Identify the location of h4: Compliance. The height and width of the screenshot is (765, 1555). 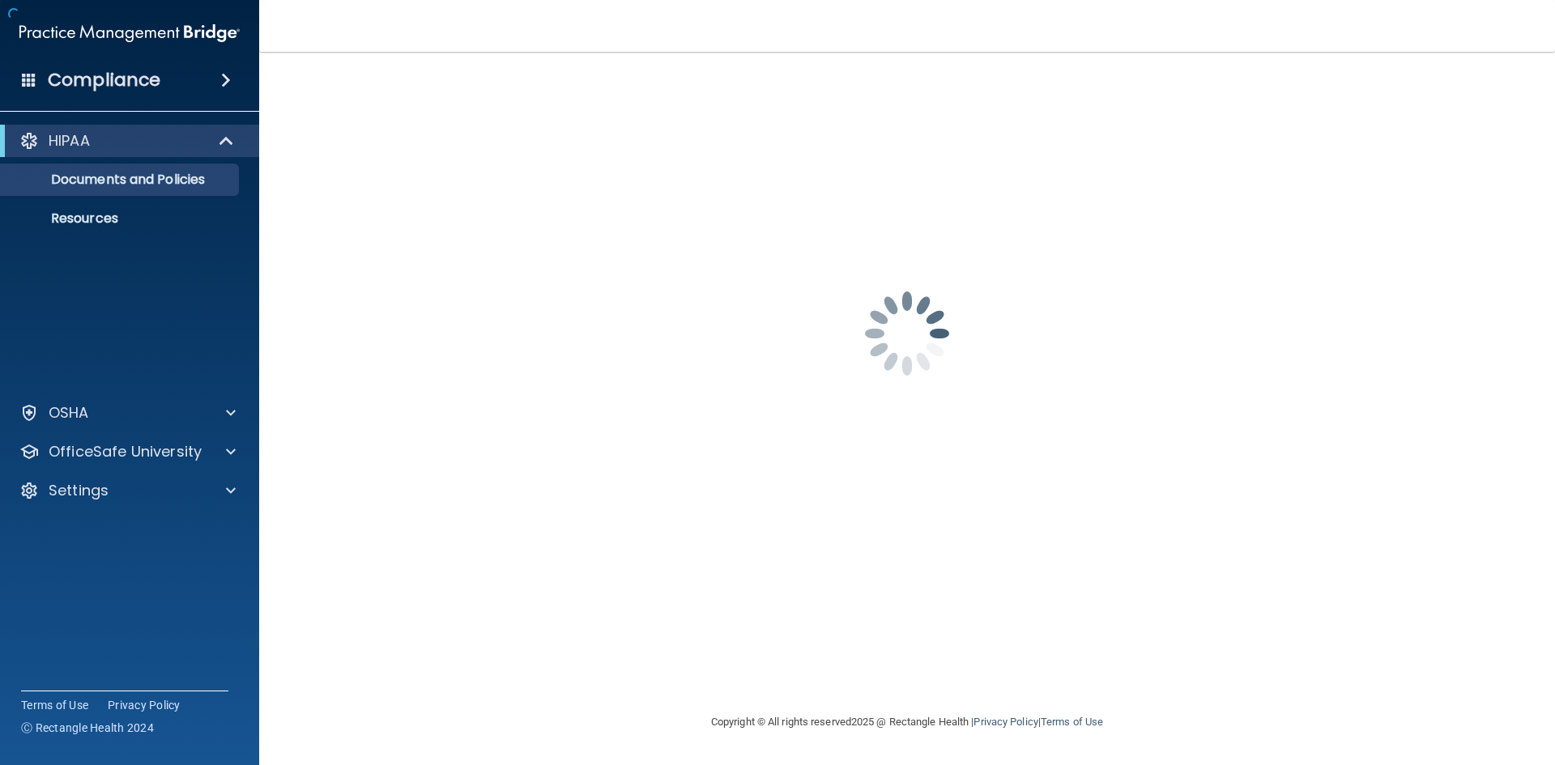
(104, 80).